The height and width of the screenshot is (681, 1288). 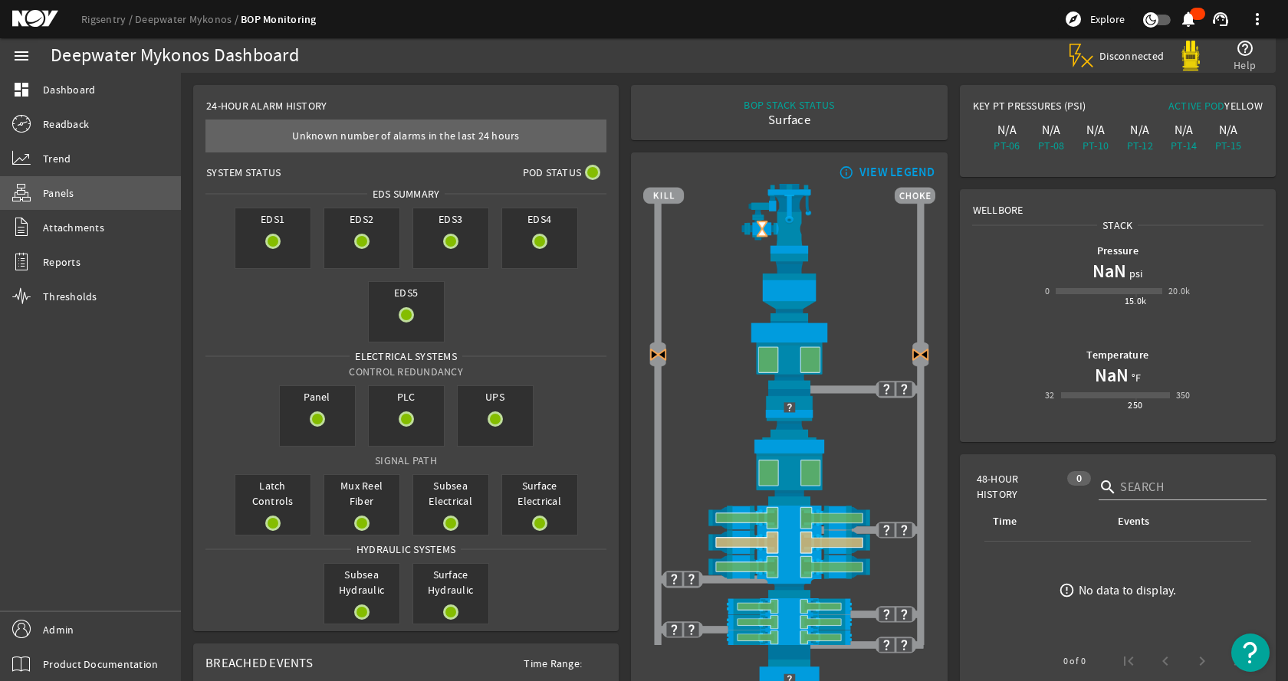 I want to click on span: psi, so click(x=1134, y=274).